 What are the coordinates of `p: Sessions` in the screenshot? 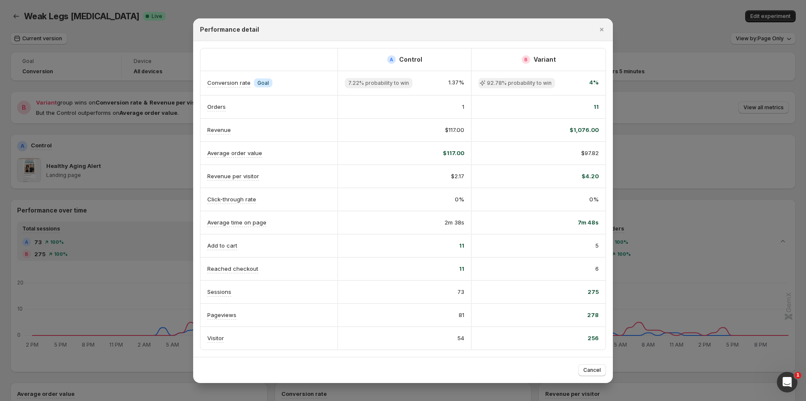 It's located at (219, 291).